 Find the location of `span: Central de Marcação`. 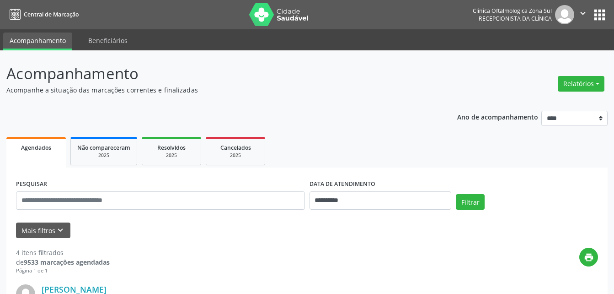

span: Central de Marcação is located at coordinates (51, 14).